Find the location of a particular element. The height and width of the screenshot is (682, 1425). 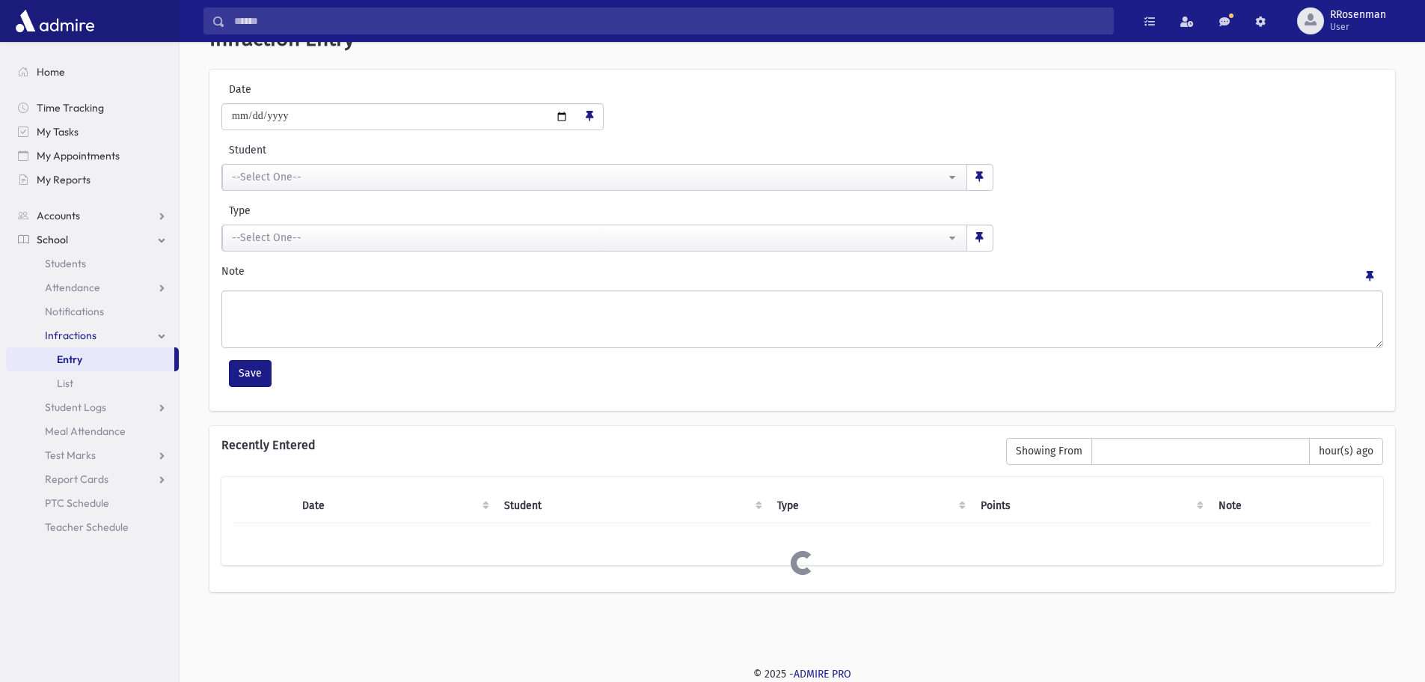

span: My Tasks is located at coordinates (58, 132).